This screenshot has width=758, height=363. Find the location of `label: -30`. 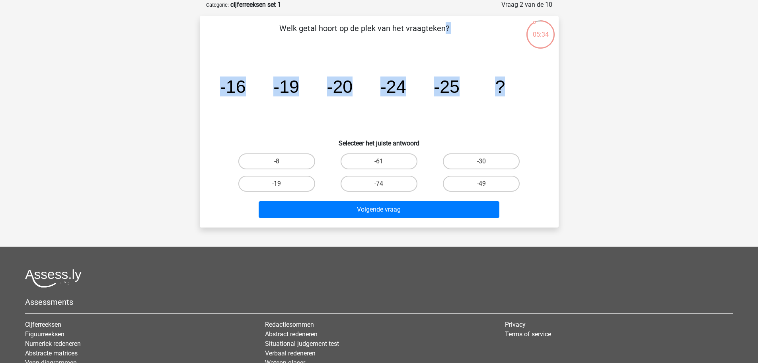

label: -30 is located at coordinates (481, 161).